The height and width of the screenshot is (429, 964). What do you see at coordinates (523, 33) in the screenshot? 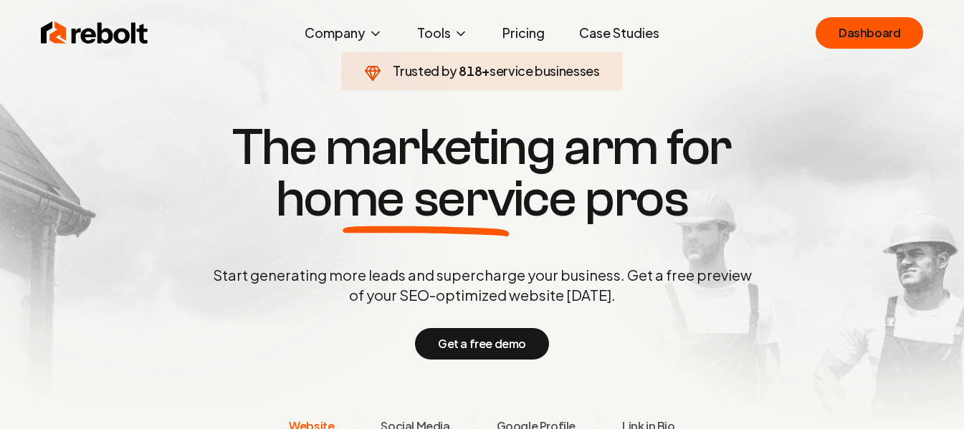
I see `a: Pricing` at bounding box center [523, 33].